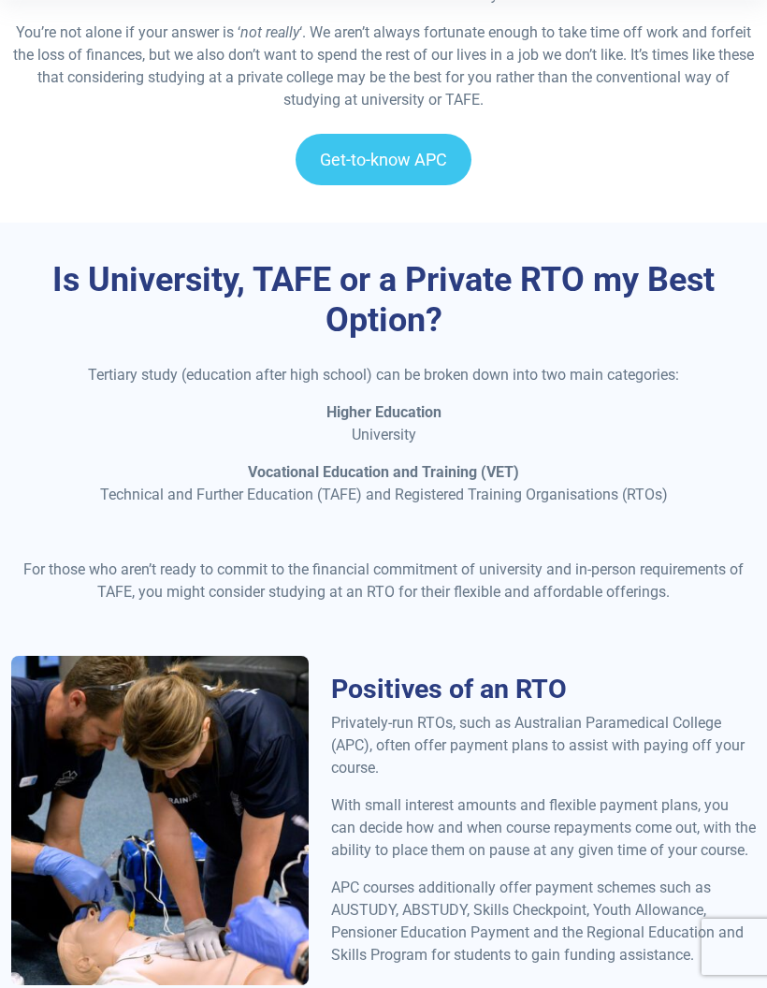 The image size is (767, 988). What do you see at coordinates (384, 581) in the screenshot?
I see `p: For those who aren’t ready to commit to the financial commitment of university and in-person requ...` at bounding box center [384, 581].